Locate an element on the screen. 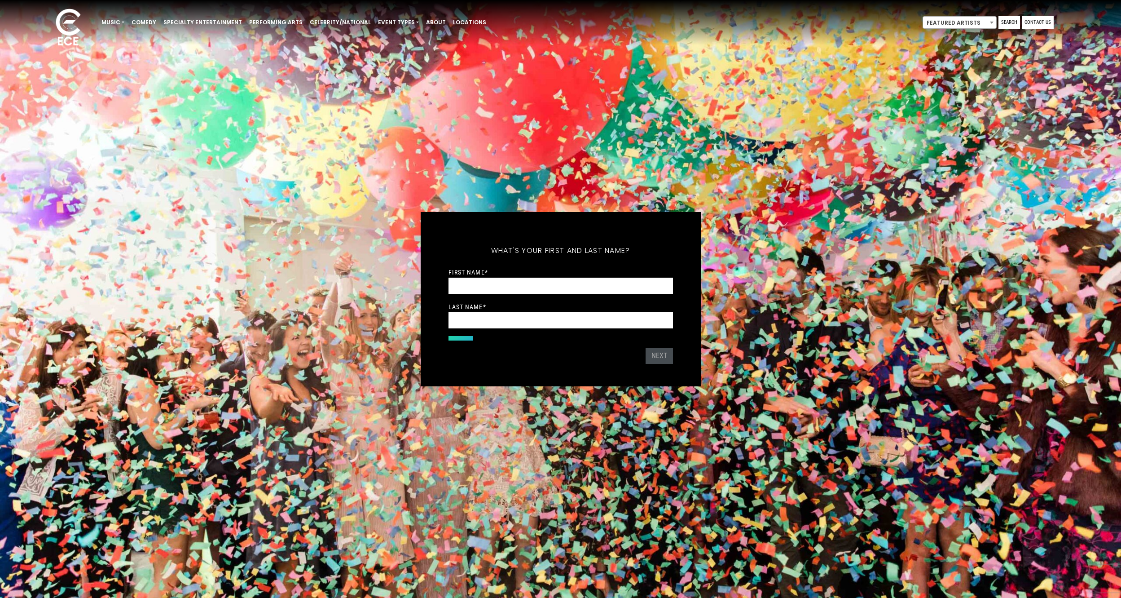 This screenshot has height=598, width=1121. a: Search is located at coordinates (1009, 22).